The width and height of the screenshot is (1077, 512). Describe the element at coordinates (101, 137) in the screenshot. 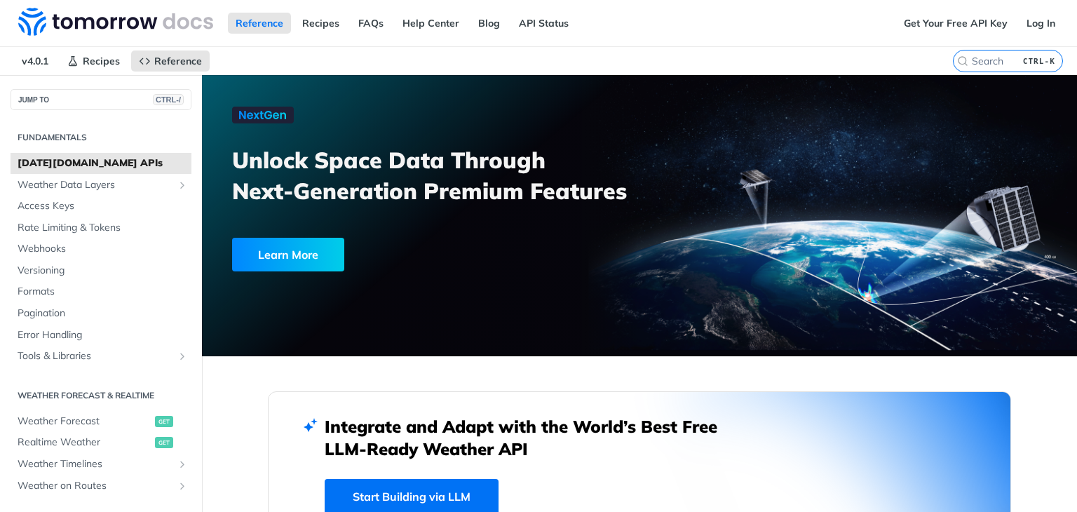

I see `h2: Fundamentals` at that location.